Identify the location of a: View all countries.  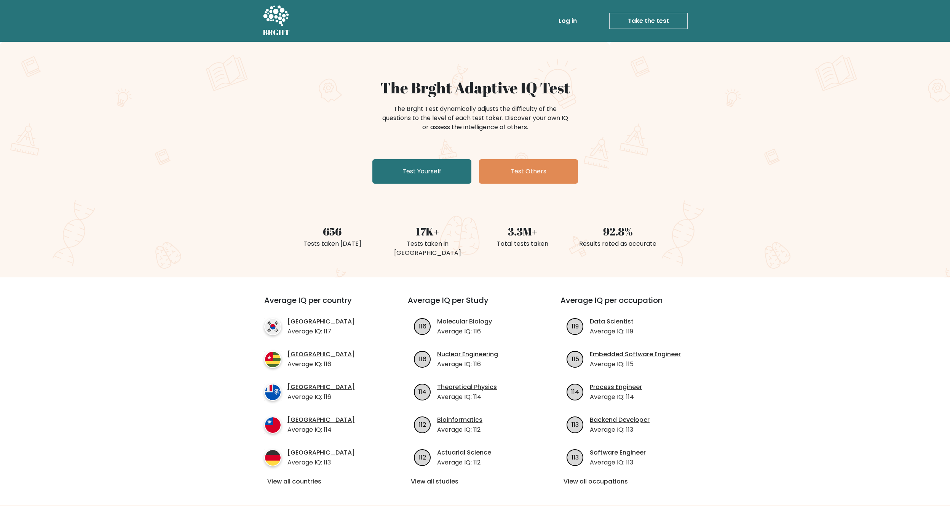
(322, 482).